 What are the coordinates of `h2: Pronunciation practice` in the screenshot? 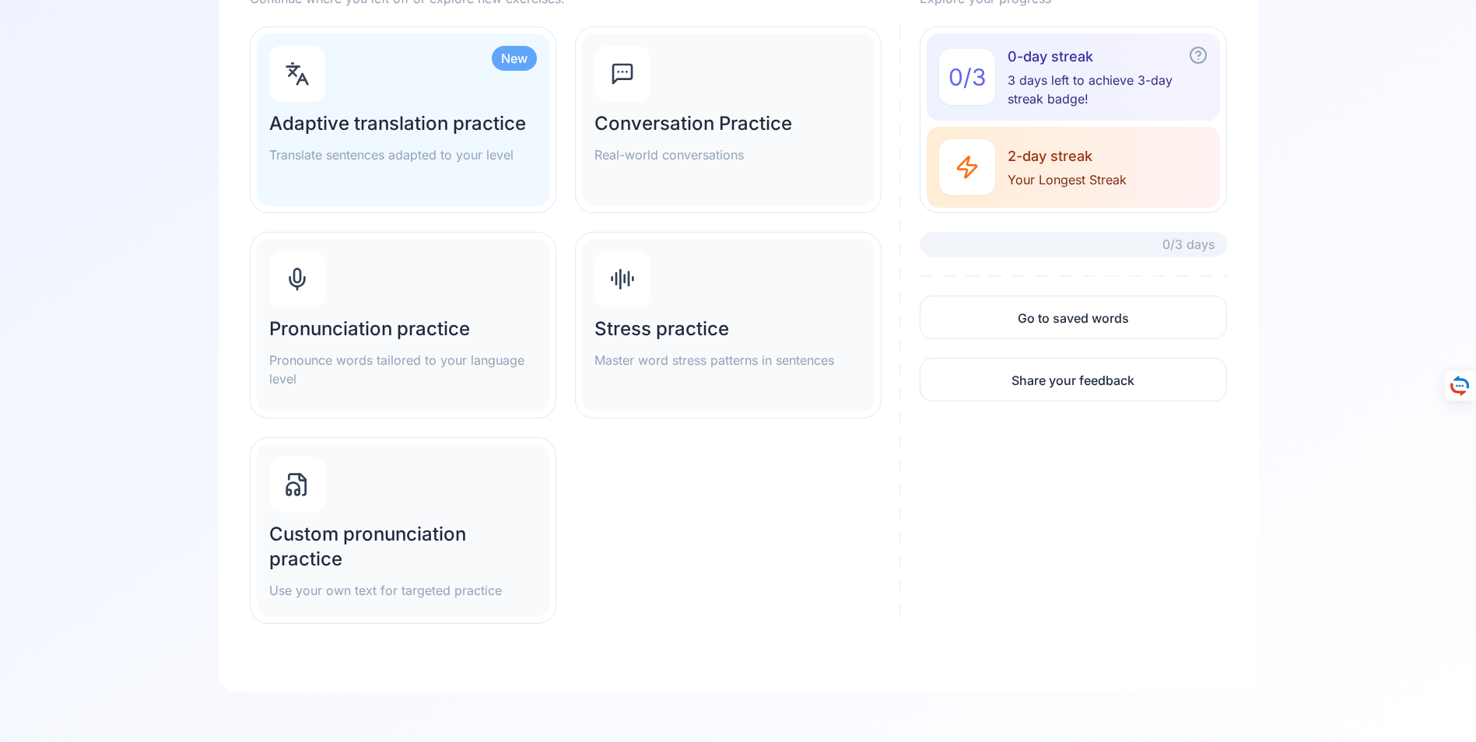 It's located at (403, 329).